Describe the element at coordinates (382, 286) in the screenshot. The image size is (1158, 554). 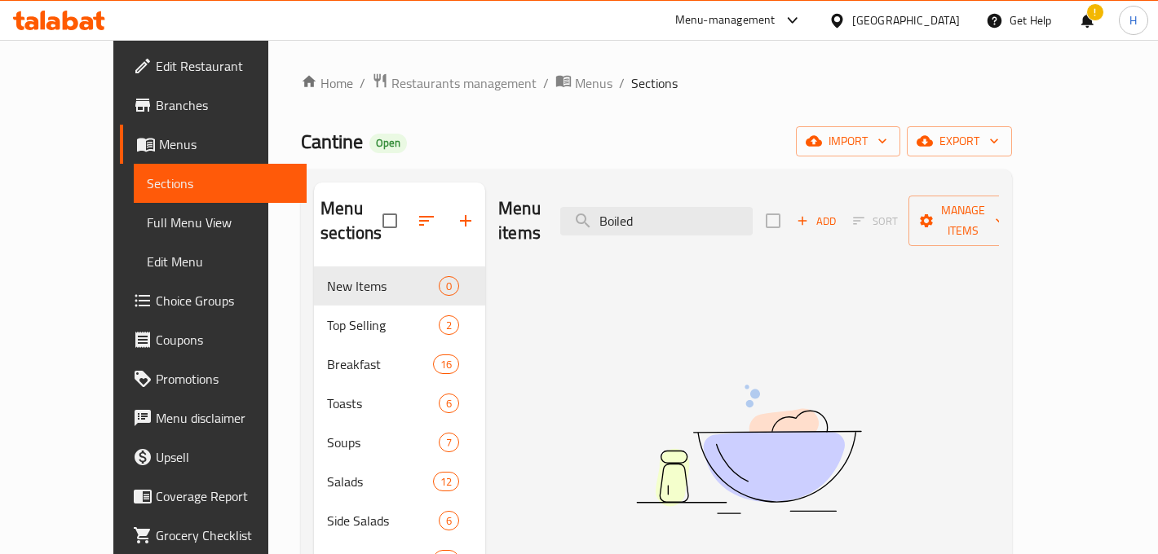
I see `span: New Items` at that location.